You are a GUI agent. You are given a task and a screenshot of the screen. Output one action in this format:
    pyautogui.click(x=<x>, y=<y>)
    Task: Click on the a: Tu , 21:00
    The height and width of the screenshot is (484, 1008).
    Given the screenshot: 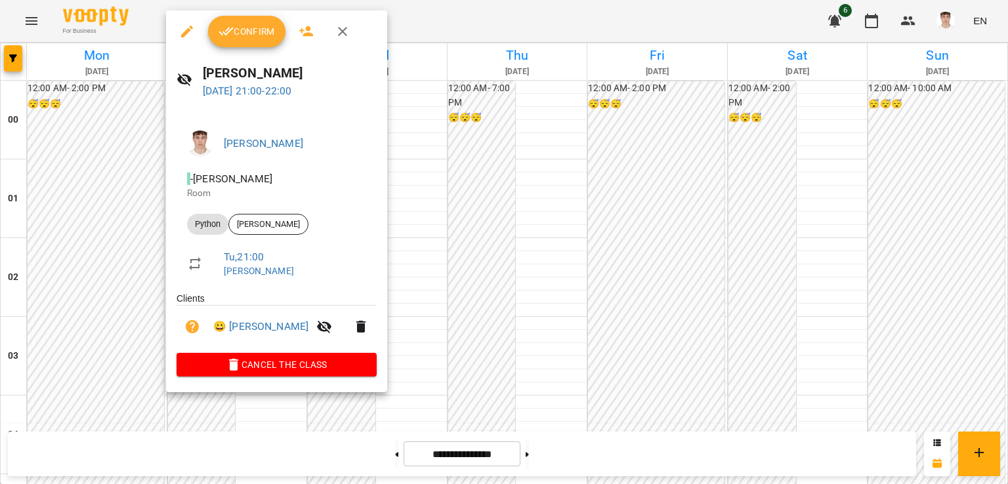 What is the action you would take?
    pyautogui.click(x=243, y=256)
    